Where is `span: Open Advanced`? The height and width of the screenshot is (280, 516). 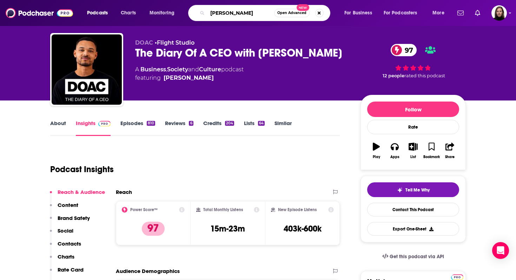
span: Open Advanced is located at coordinates (292, 13).